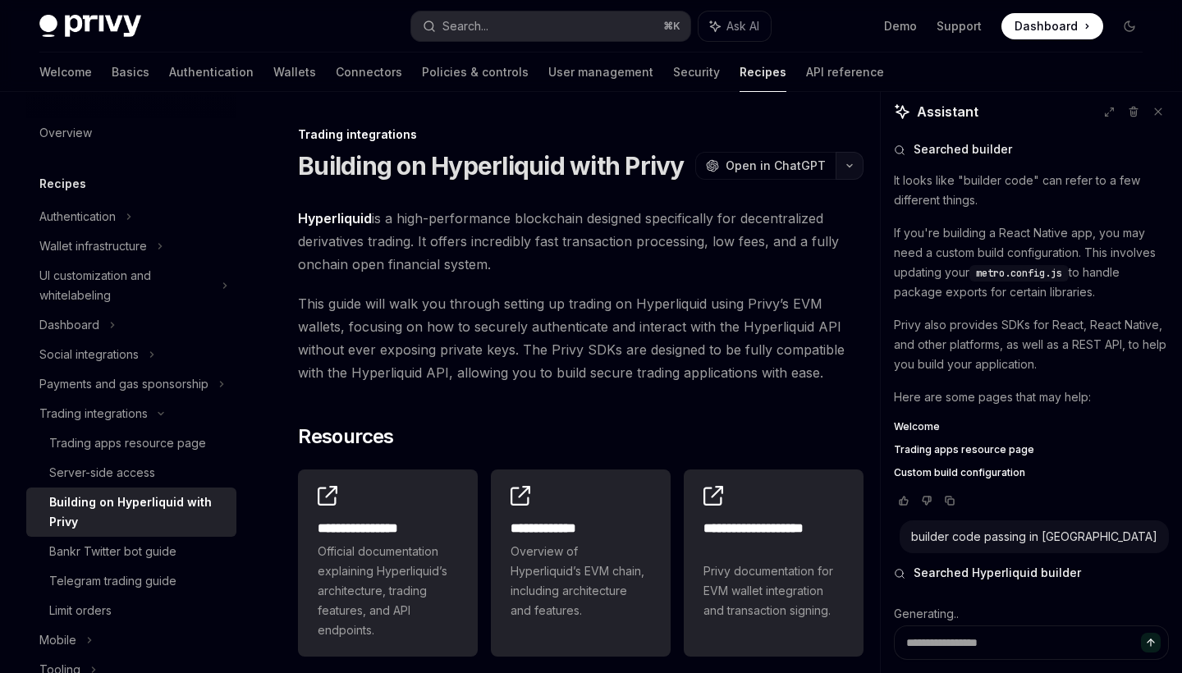  What do you see at coordinates (66, 133) in the screenshot?
I see `div: Overview` at bounding box center [66, 133].